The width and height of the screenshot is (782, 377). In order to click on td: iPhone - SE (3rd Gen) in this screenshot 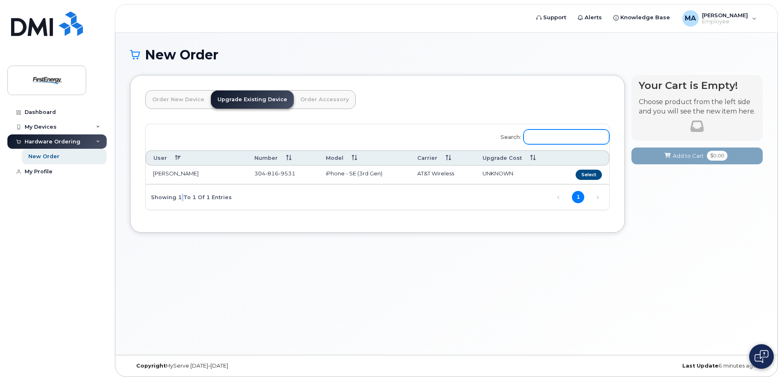, I will do `click(364, 175)`.